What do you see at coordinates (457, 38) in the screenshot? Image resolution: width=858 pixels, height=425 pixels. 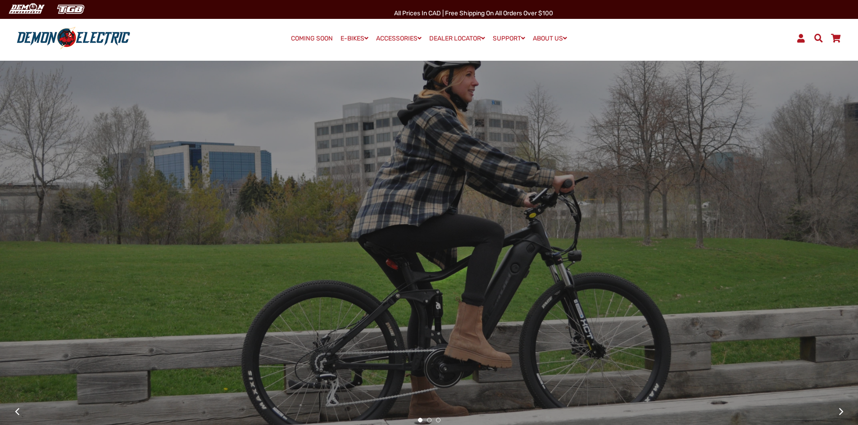 I see `a: DEALER LOCATOR` at bounding box center [457, 38].